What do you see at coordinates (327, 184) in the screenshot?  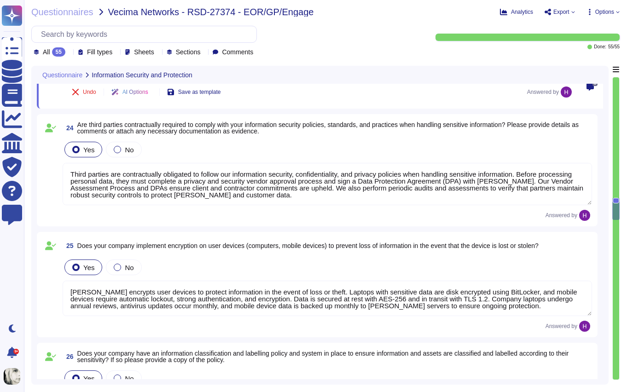 I see `textarea: Third parties are contractually obligated to follow our information security, confidentiality, an...` at bounding box center [327, 184].